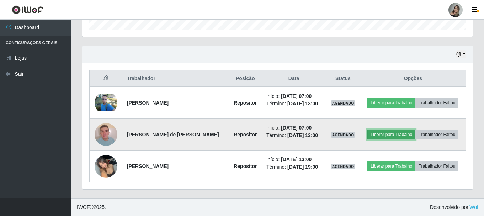 Image resolution: width=484 pixels, height=216 pixels. I want to click on img: 1734788815754.jpeg, so click(106, 134).